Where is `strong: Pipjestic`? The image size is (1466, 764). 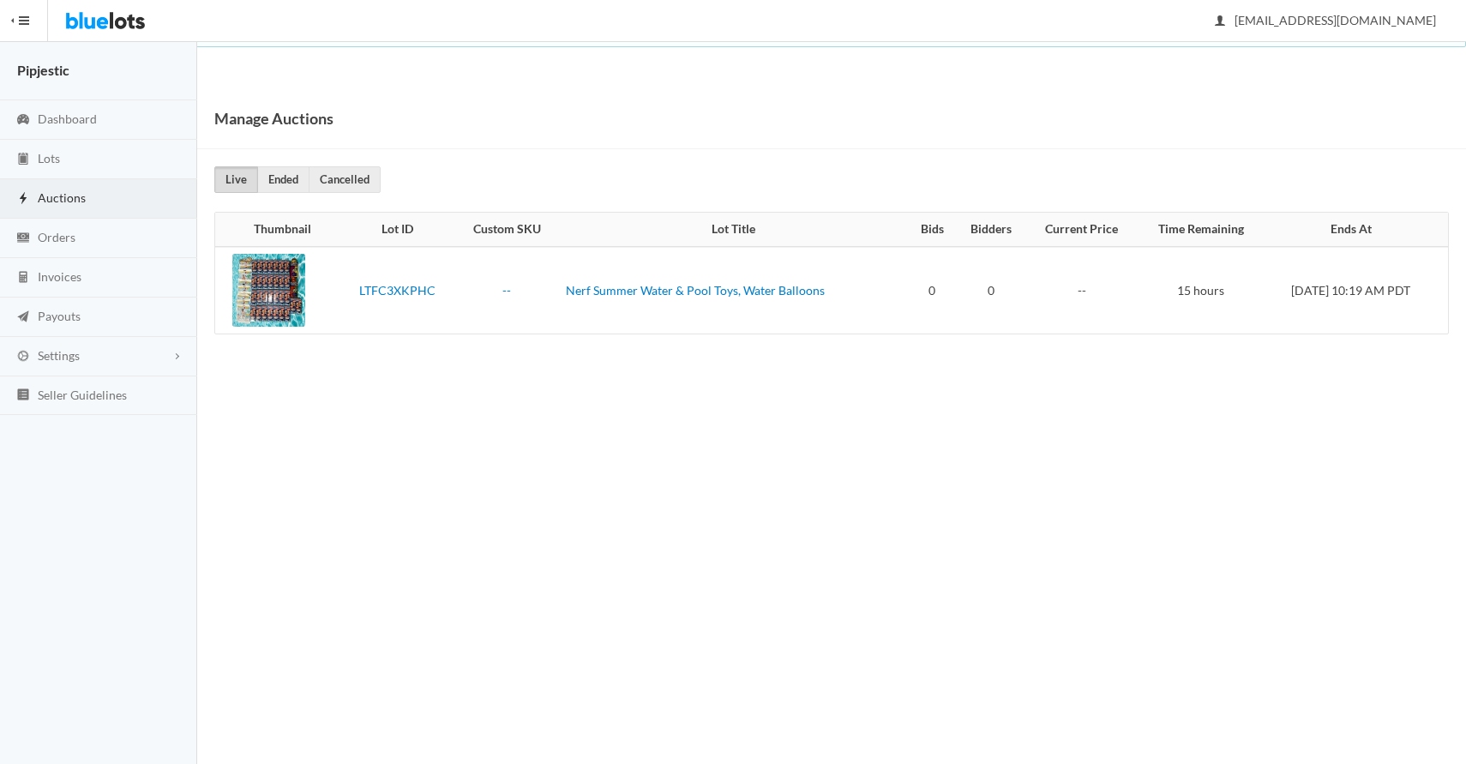
strong: Pipjestic is located at coordinates (43, 69).